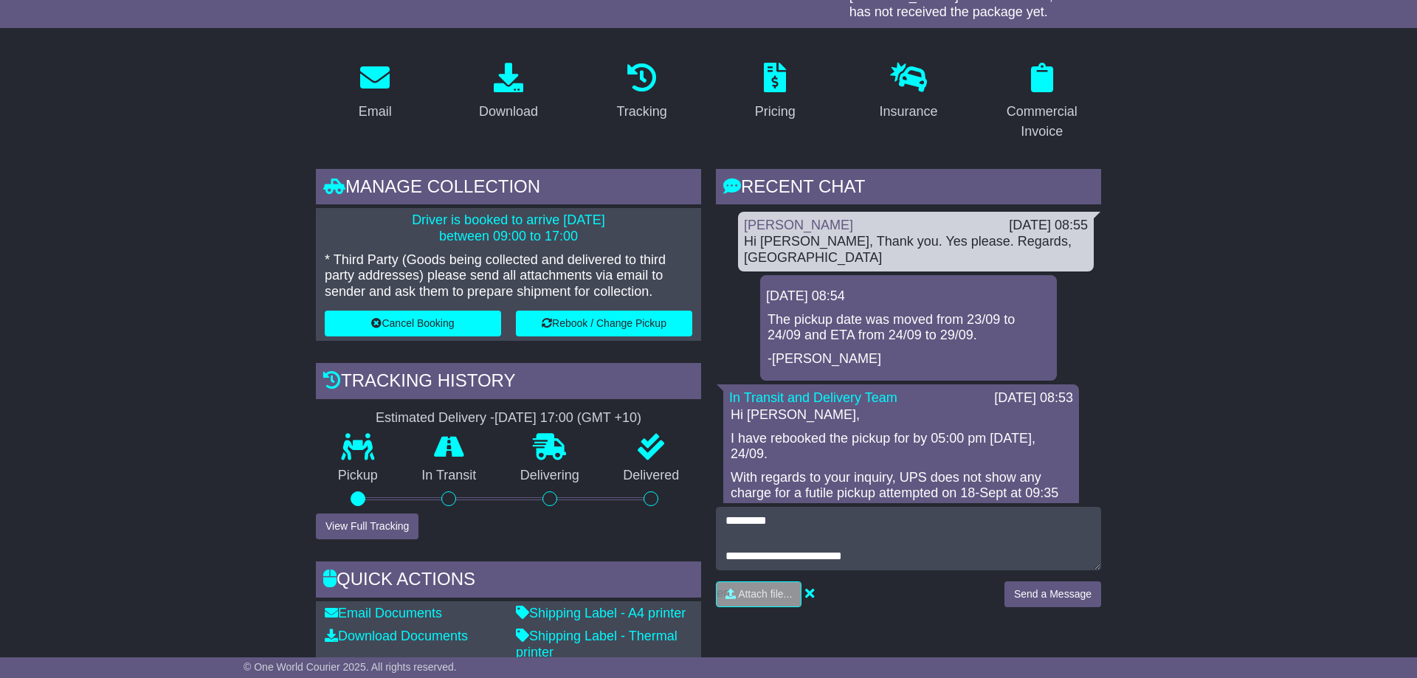  I want to click on p: Pickup, so click(358, 476).